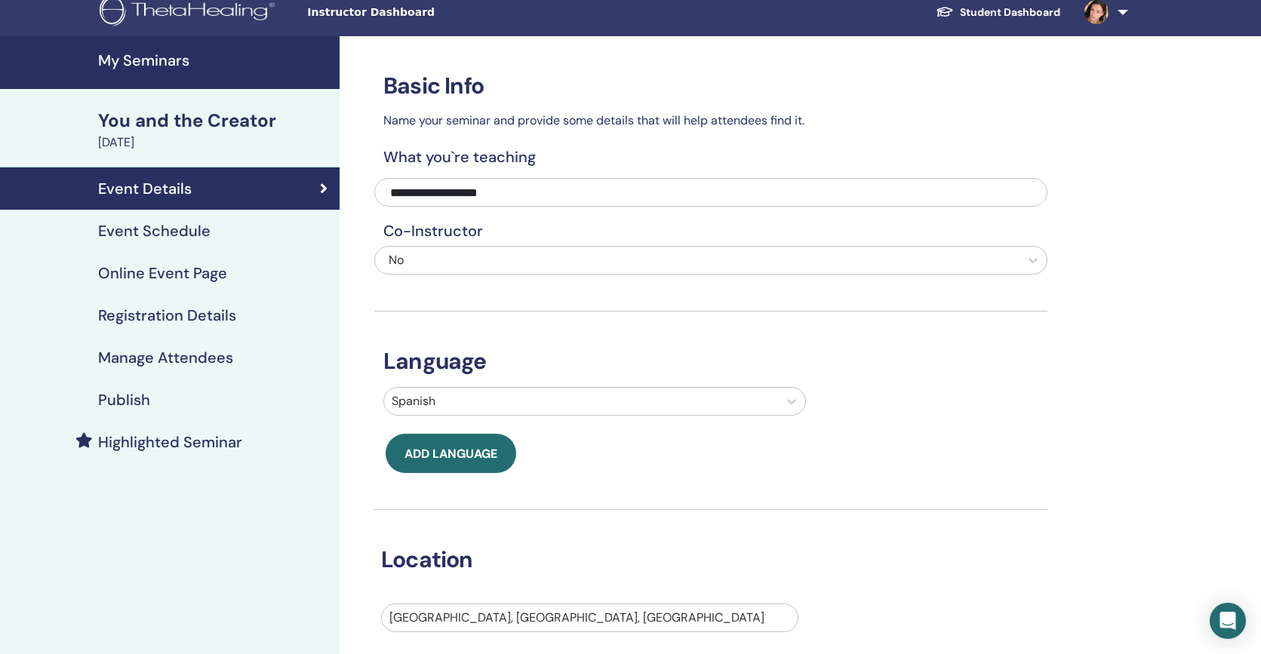  Describe the element at coordinates (1228, 621) in the screenshot. I see `div: Open Intercom Messenger` at that location.